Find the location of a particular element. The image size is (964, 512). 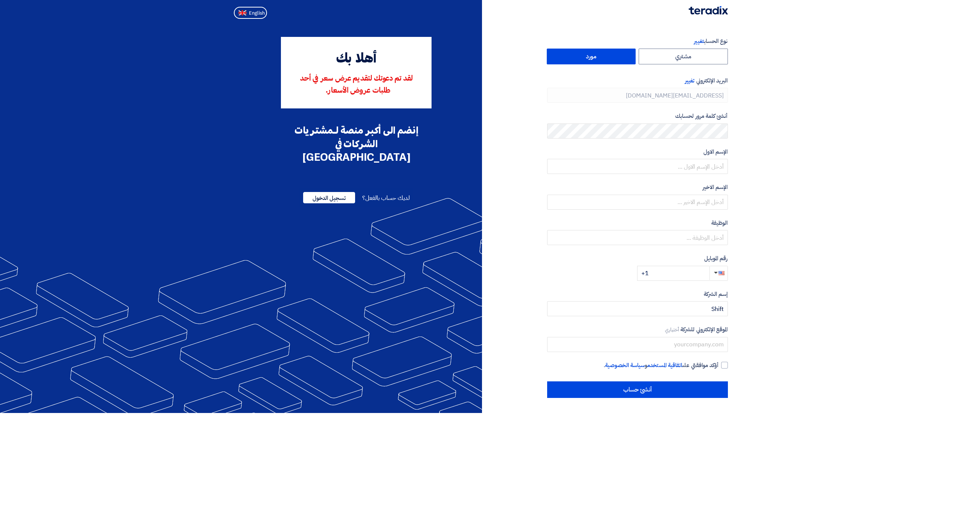

input: أدخل الإسم الاخير ... is located at coordinates (637, 202).